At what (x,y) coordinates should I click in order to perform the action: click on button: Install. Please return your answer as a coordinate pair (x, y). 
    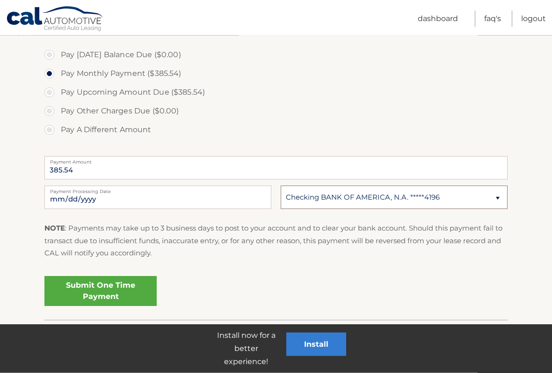
    Looking at the image, I should click on (316, 344).